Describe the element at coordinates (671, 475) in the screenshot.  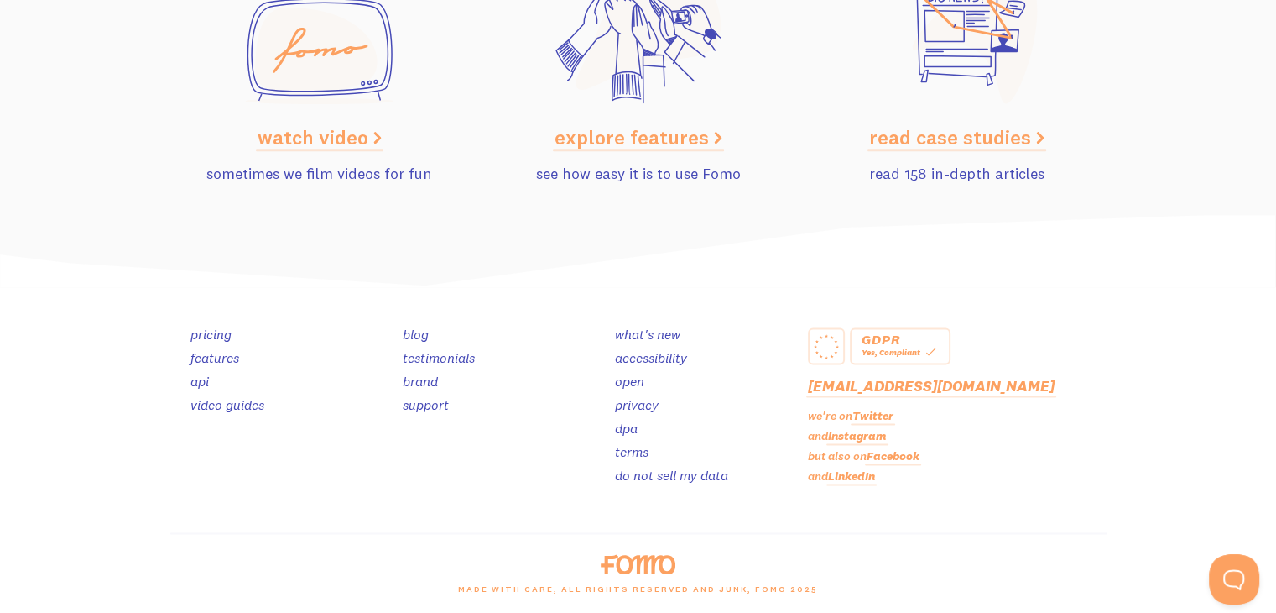
I see `a: do not sell my data` at that location.